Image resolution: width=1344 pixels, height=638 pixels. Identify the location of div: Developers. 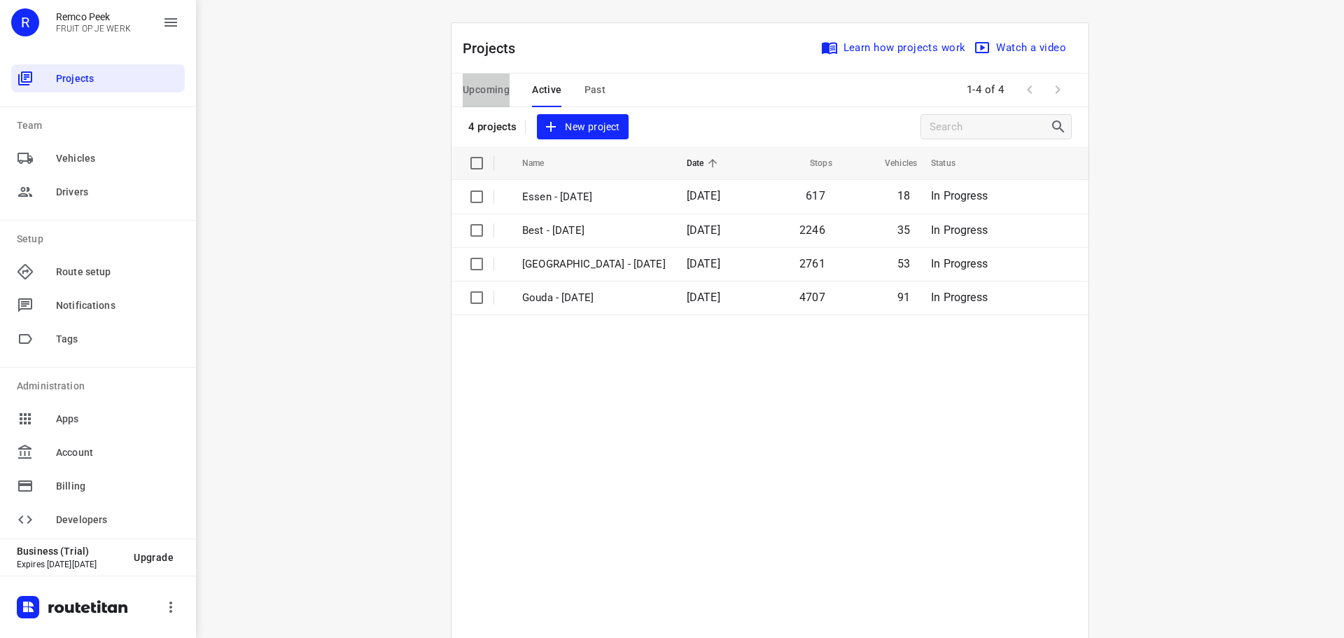
(98, 519).